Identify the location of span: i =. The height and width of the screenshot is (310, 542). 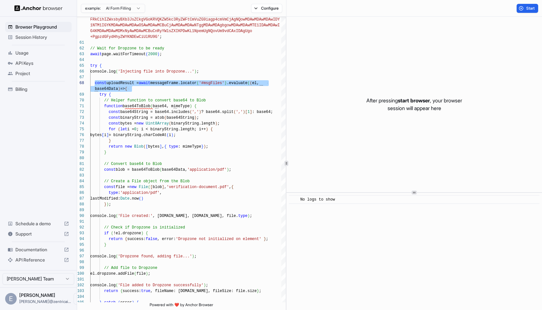
(131, 130).